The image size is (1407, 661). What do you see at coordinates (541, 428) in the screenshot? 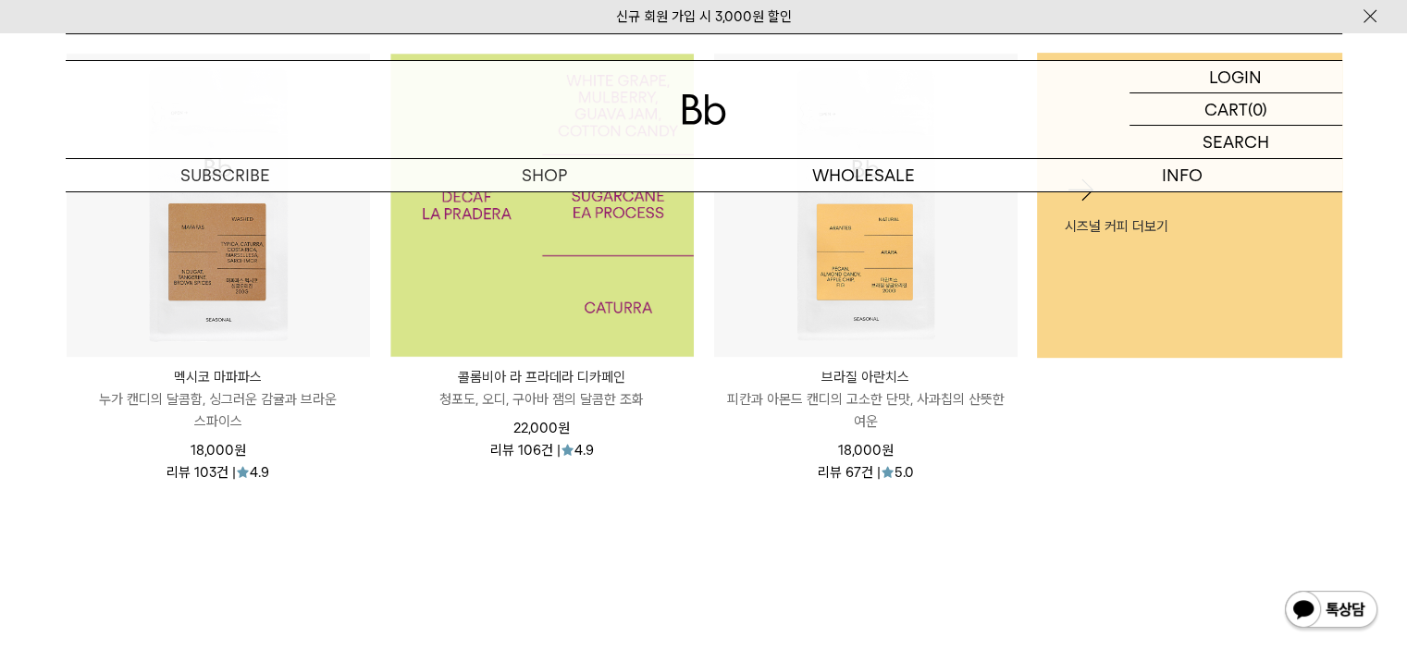
I see `span: 22,000` at bounding box center [541, 428].